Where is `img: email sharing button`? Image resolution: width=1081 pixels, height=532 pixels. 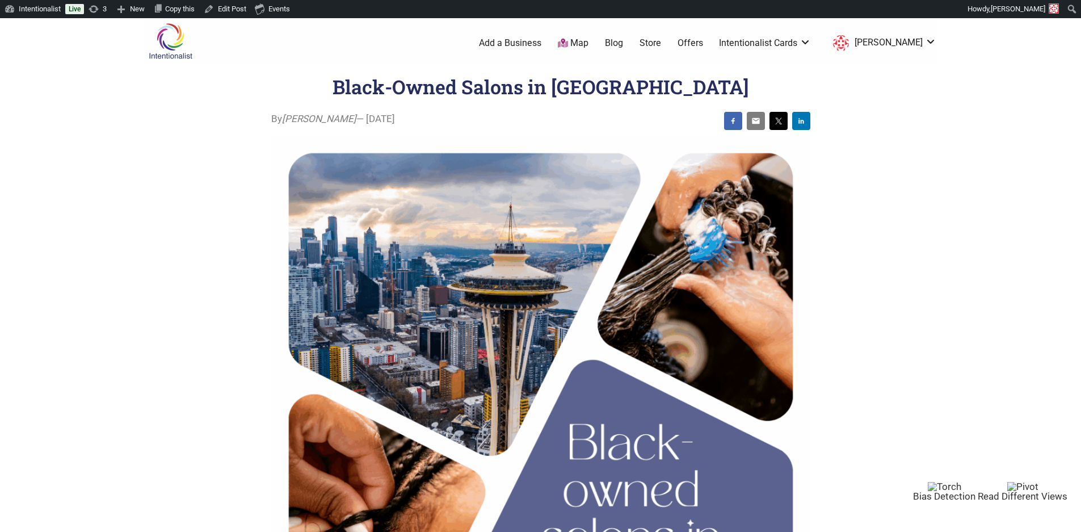 img: email sharing button is located at coordinates (756, 121).